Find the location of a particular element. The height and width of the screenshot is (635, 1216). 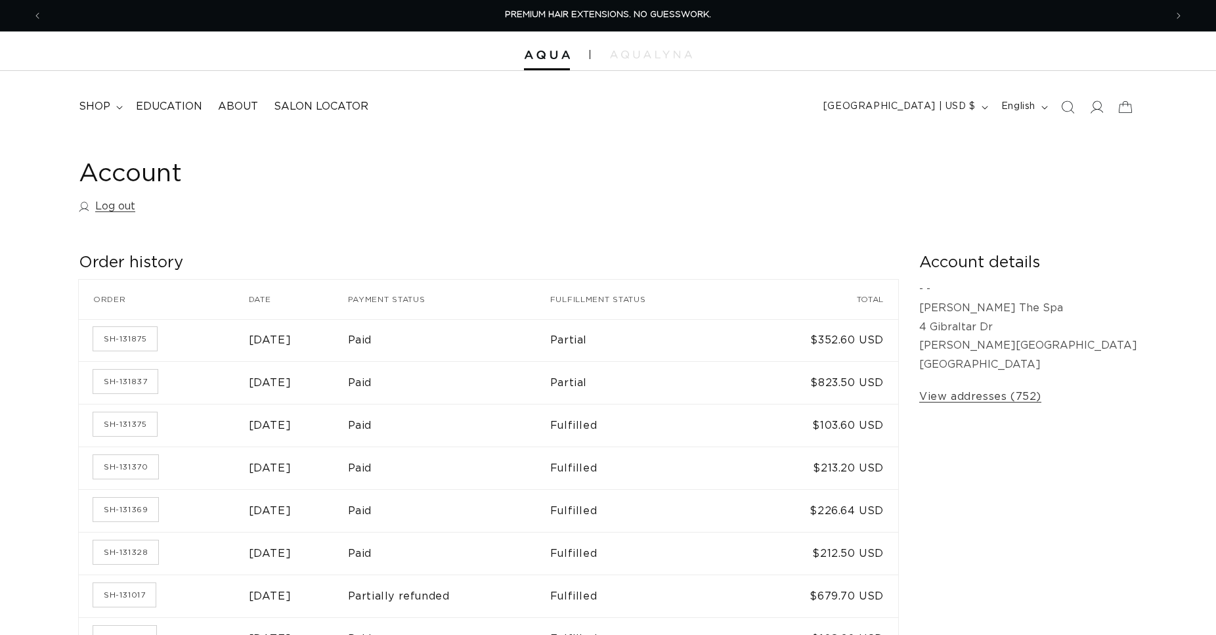

th: Payment status is located at coordinates (449, 299).